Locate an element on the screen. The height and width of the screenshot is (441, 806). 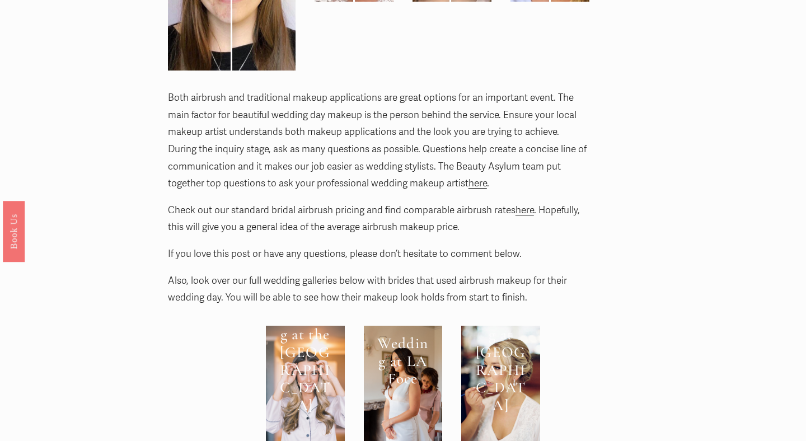
p: Check out our standard bridal airbrush pricing and find comparable airbrush rates . Hopefully, th... is located at coordinates (378, 219).